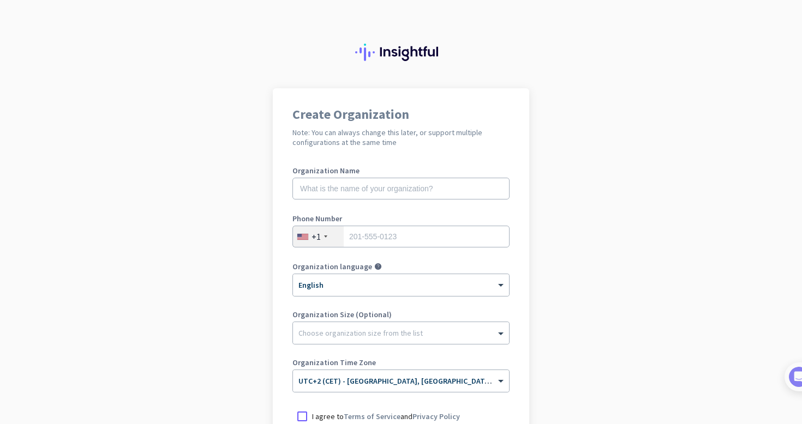 The height and width of the screenshot is (424, 802). I want to click on input: 201-555-0123, so click(401, 237).